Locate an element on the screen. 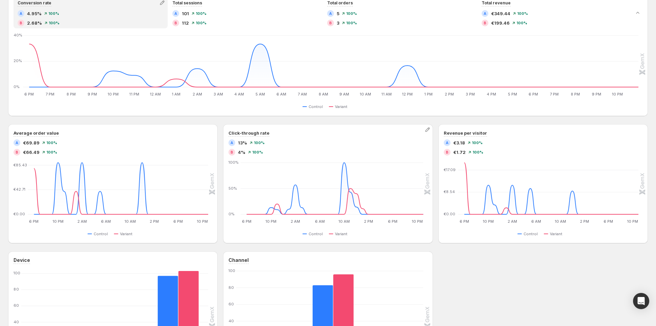  text: 9 AM is located at coordinates (344, 94).